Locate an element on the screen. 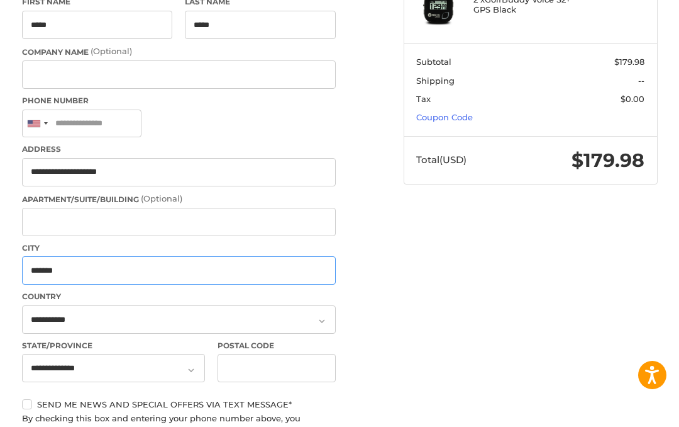 The image size is (679, 427). span: Shipping is located at coordinates (435, 81).